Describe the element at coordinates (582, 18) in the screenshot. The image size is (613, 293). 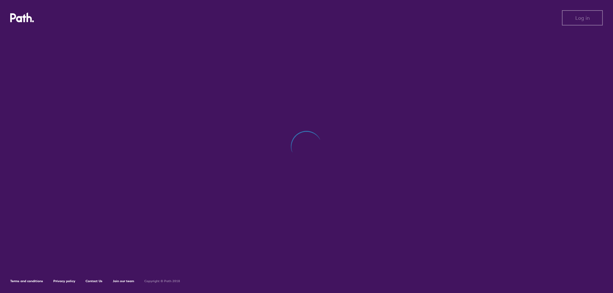
I see `button: Log in` at that location.